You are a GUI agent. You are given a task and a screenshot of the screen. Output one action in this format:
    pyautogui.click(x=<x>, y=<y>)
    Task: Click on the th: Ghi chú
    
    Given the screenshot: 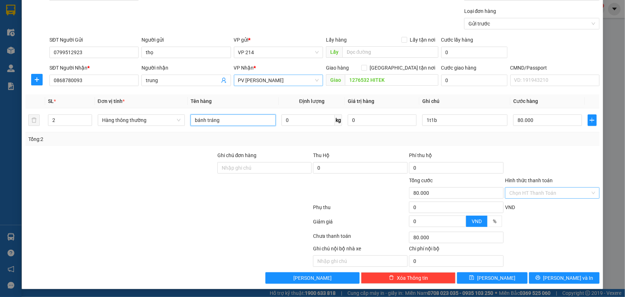 What is the action you would take?
    pyautogui.click(x=465, y=101)
    